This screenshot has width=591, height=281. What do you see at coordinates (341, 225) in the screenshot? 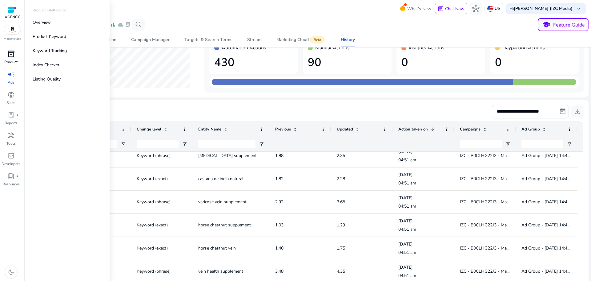
I see `span: 1.29` at bounding box center [341, 225].